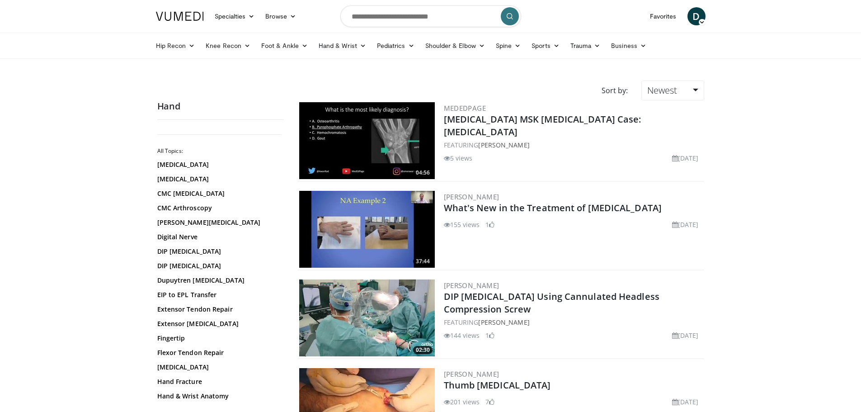 The width and height of the screenshot is (861, 412). What do you see at coordinates (218, 352) in the screenshot?
I see `a: Flexor Tendon Repair` at bounding box center [218, 352].